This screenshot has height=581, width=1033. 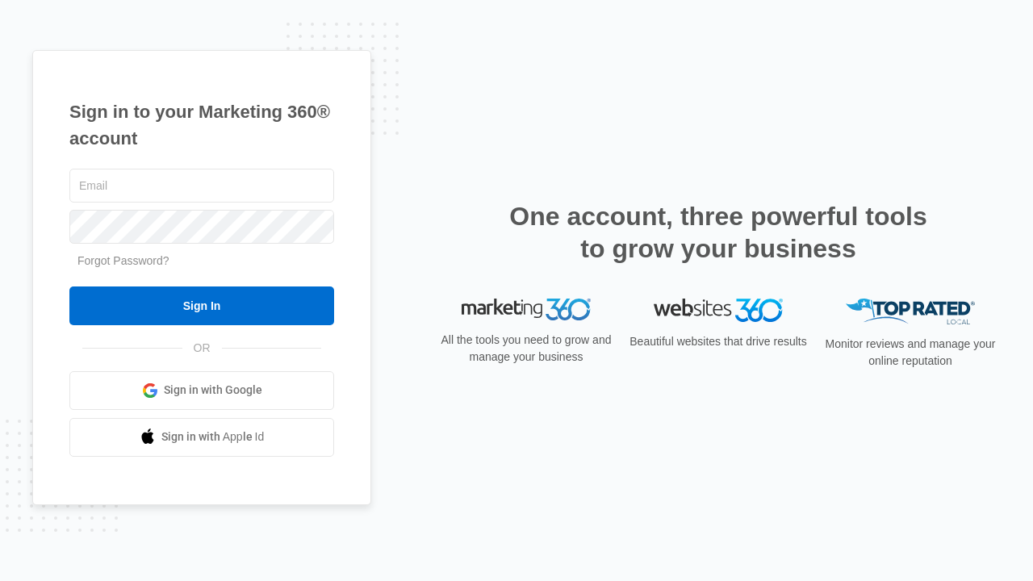 What do you see at coordinates (213, 390) in the screenshot?
I see `span: Sign in with Google` at bounding box center [213, 390].